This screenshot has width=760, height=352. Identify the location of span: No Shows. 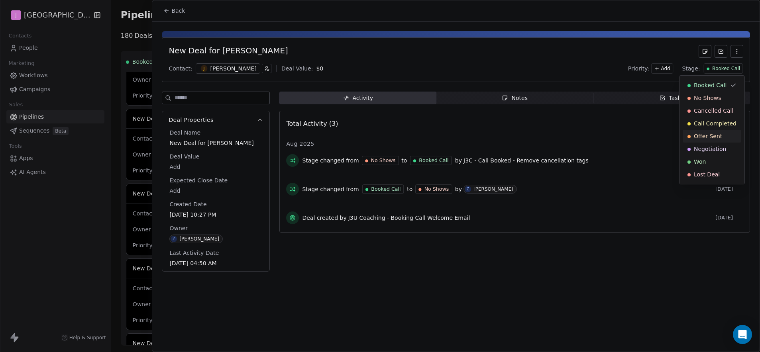
(707, 98).